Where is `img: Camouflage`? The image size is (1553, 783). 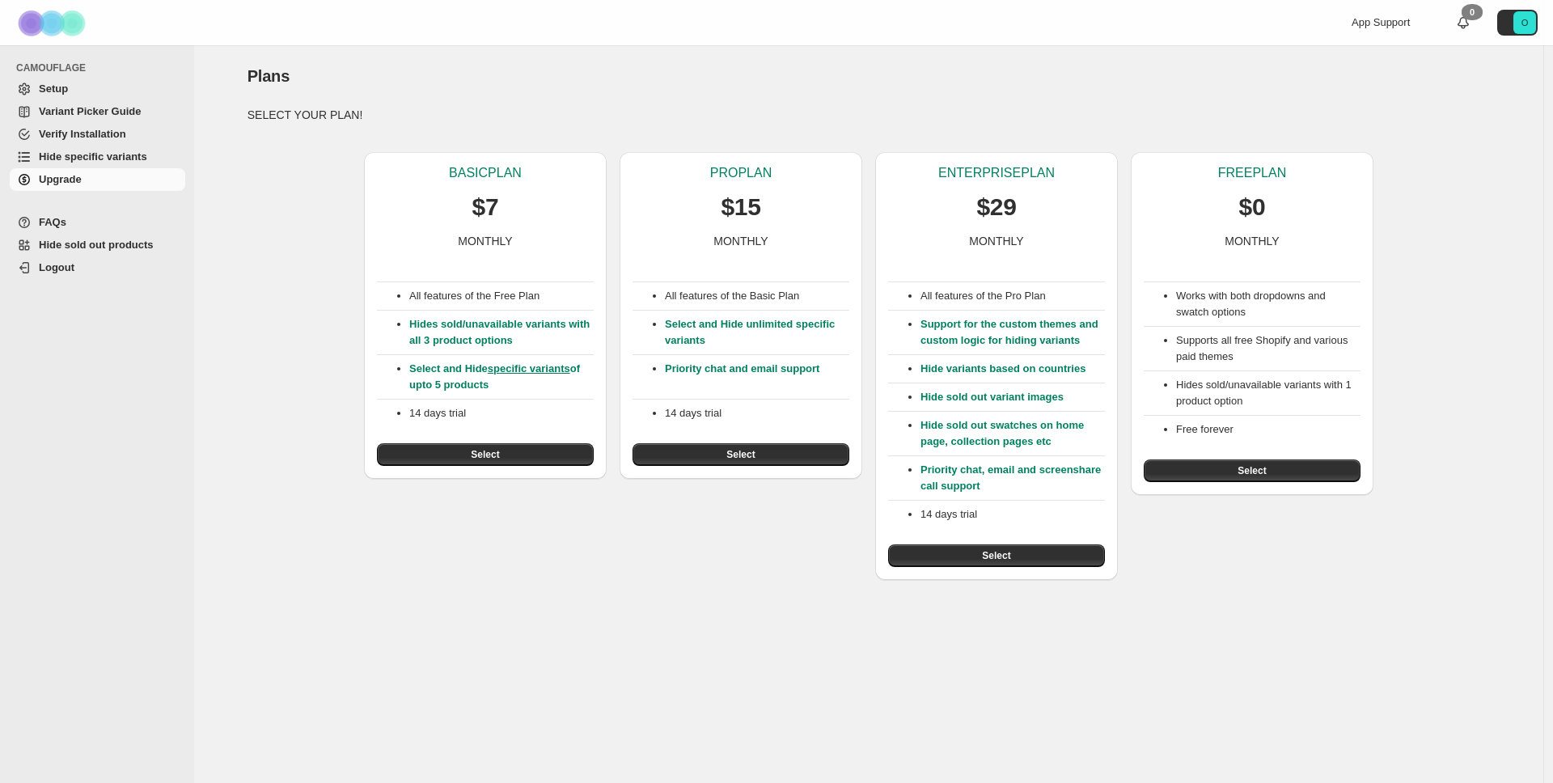 img: Camouflage is located at coordinates (53, 23).